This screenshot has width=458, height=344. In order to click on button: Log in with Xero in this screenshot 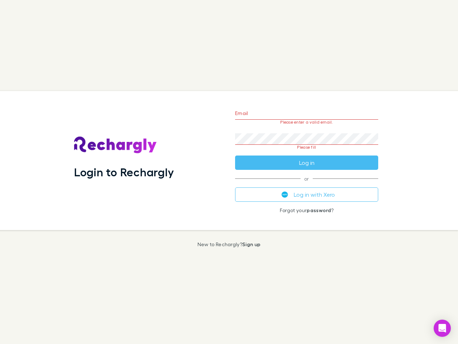, I will do `click(307, 194)`.